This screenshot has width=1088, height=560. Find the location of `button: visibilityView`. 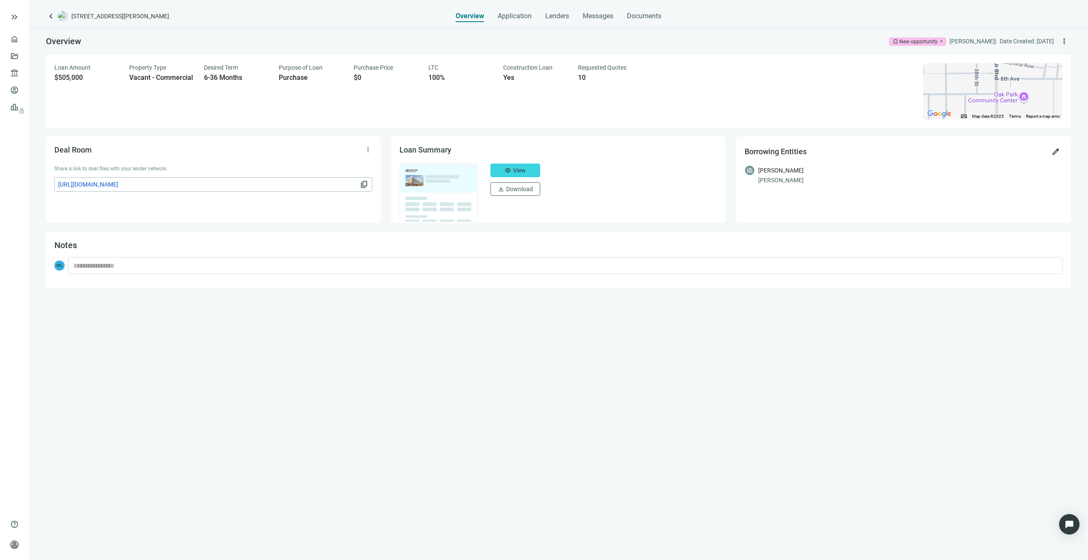

button: visibilityView is located at coordinates (515, 170).